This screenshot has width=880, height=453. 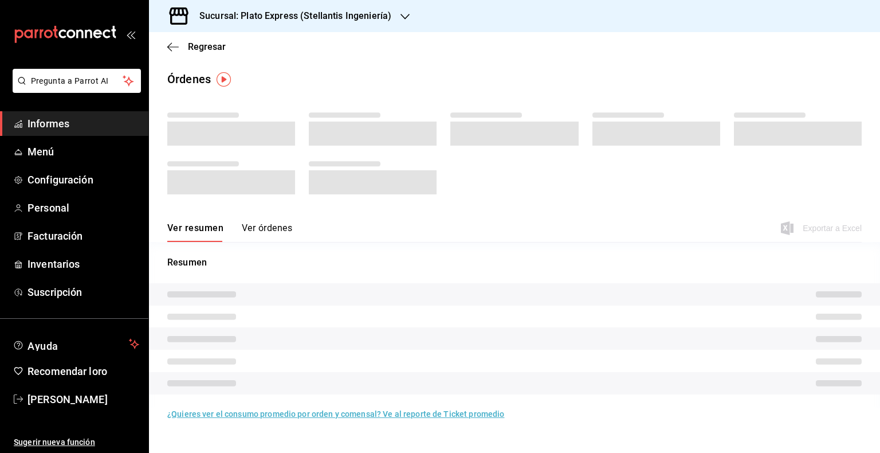 I want to click on img: Marcador de información sobre herramientas, so click(x=223, y=79).